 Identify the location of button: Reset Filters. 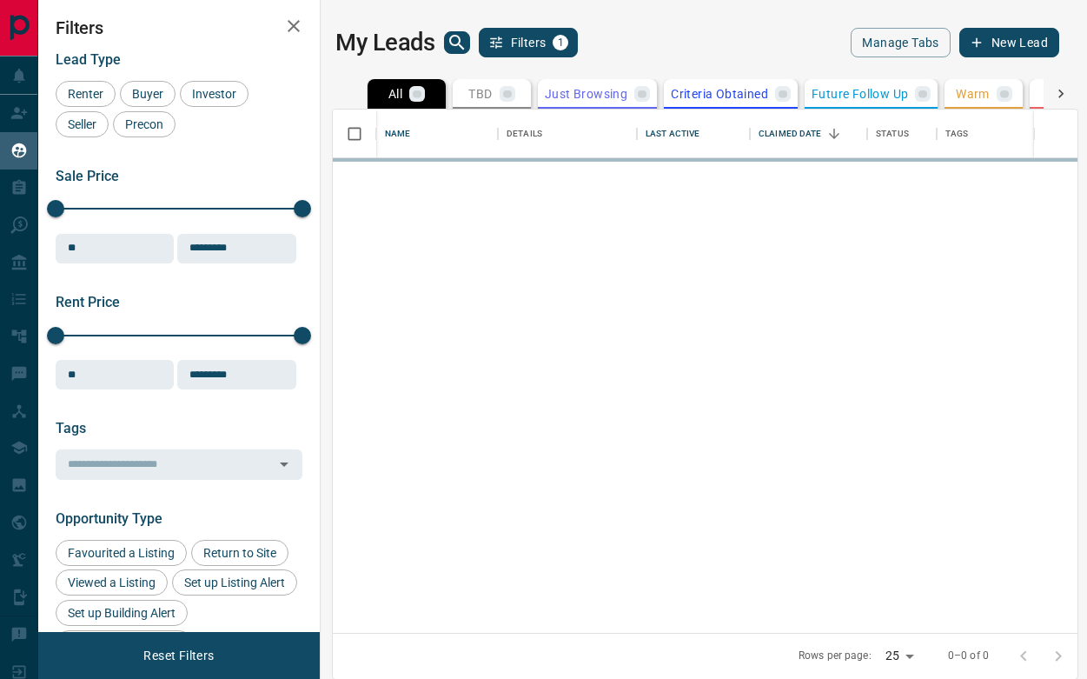
(178, 655).